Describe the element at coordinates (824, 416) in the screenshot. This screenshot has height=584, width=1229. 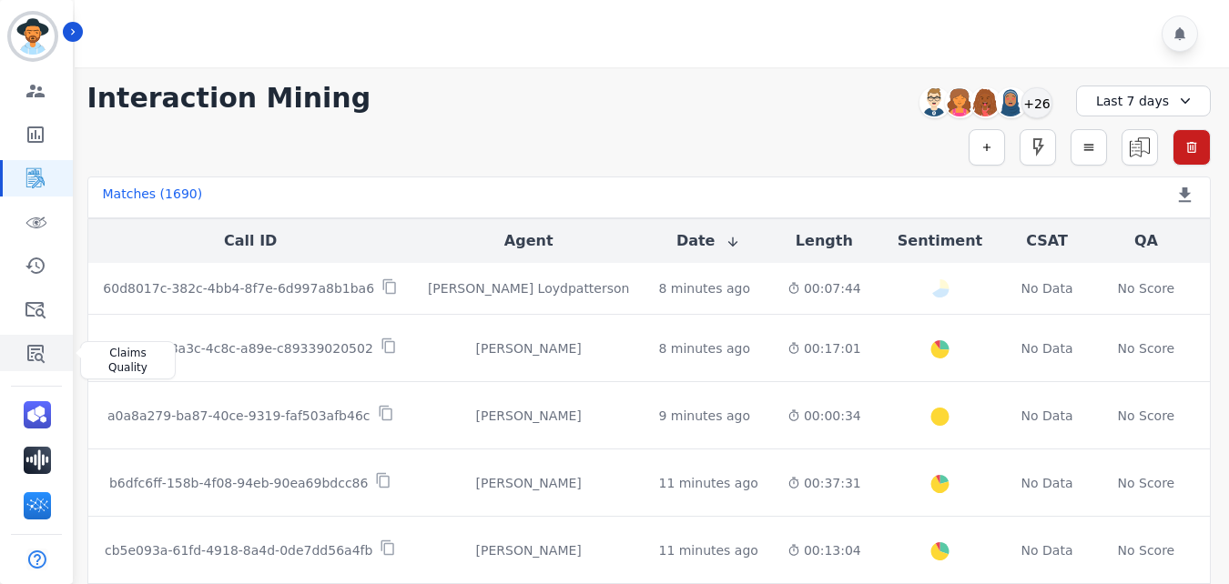
I see `div: 00:00:34` at that location.